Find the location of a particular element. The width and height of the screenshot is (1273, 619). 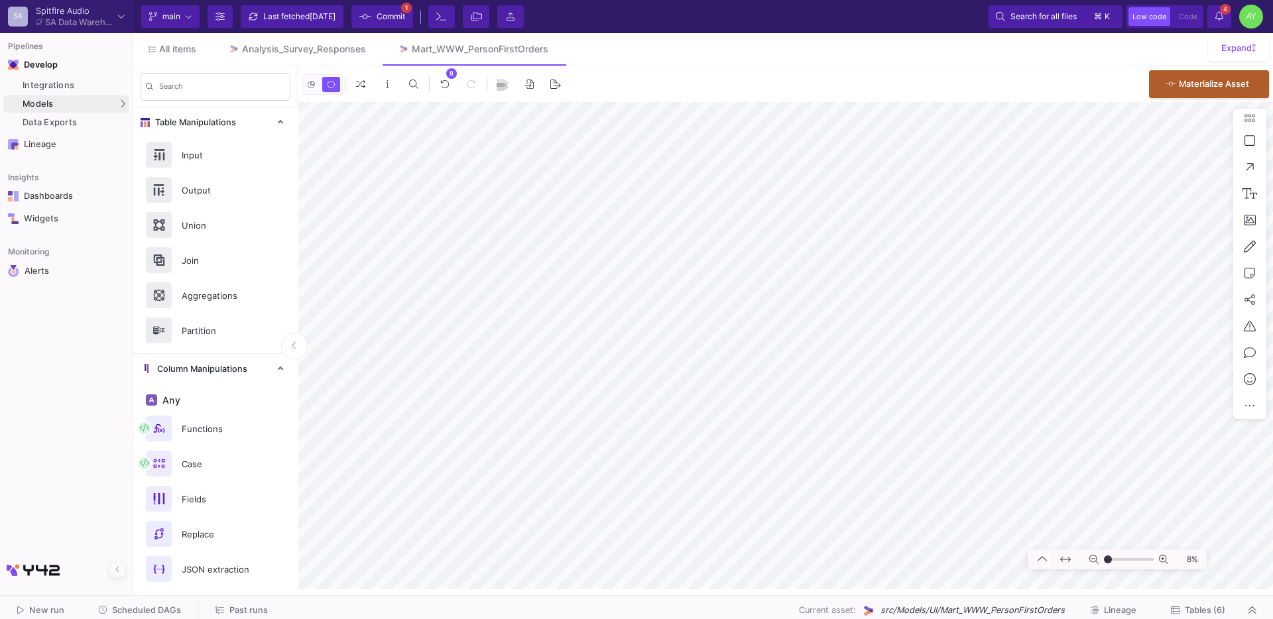

span: Scheduled DAGs is located at coordinates (147, 610).